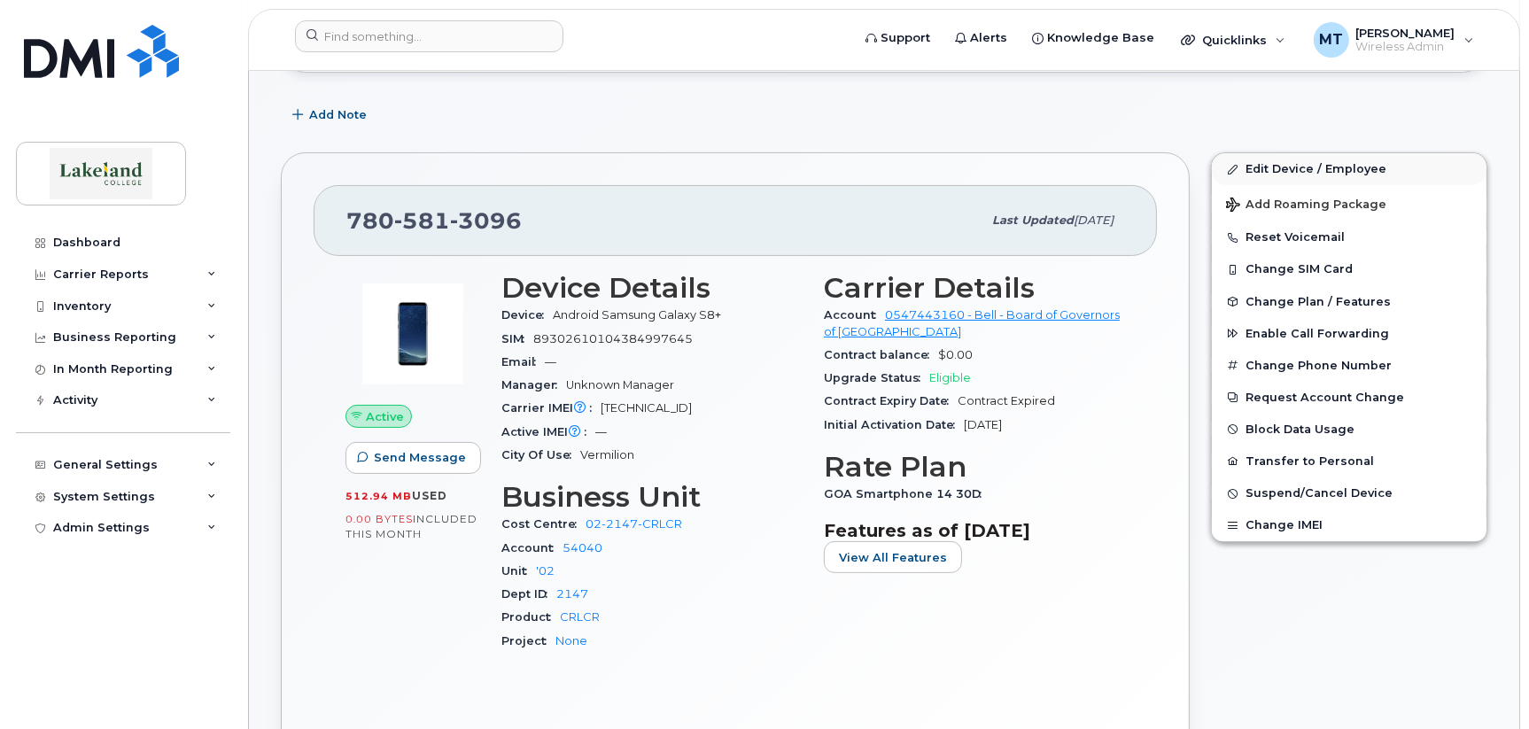  What do you see at coordinates (1349, 493) in the screenshot?
I see `button: Suspend/Cancel Device` at bounding box center [1349, 493].